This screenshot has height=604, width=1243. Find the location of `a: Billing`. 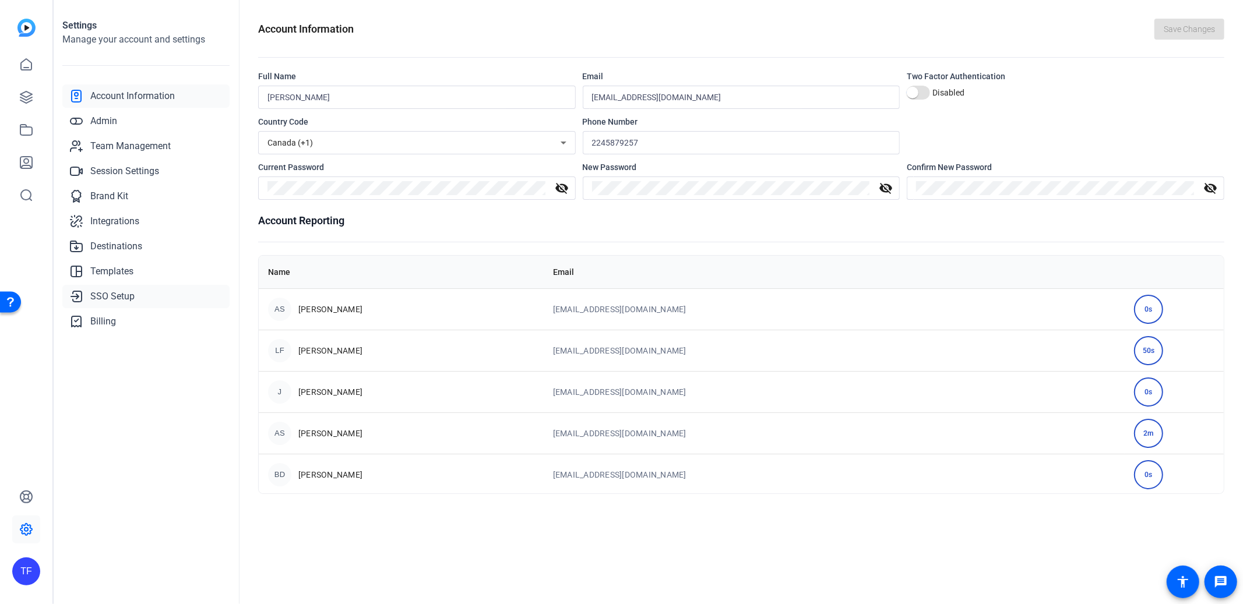

a: Billing is located at coordinates (146, 322).